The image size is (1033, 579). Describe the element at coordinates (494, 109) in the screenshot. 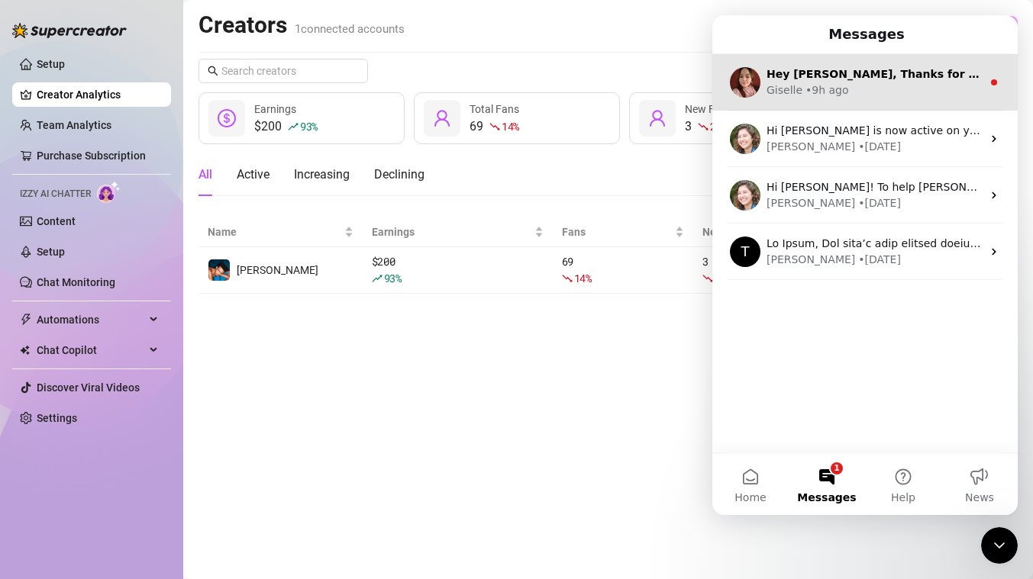

I see `span: Total Fans` at that location.